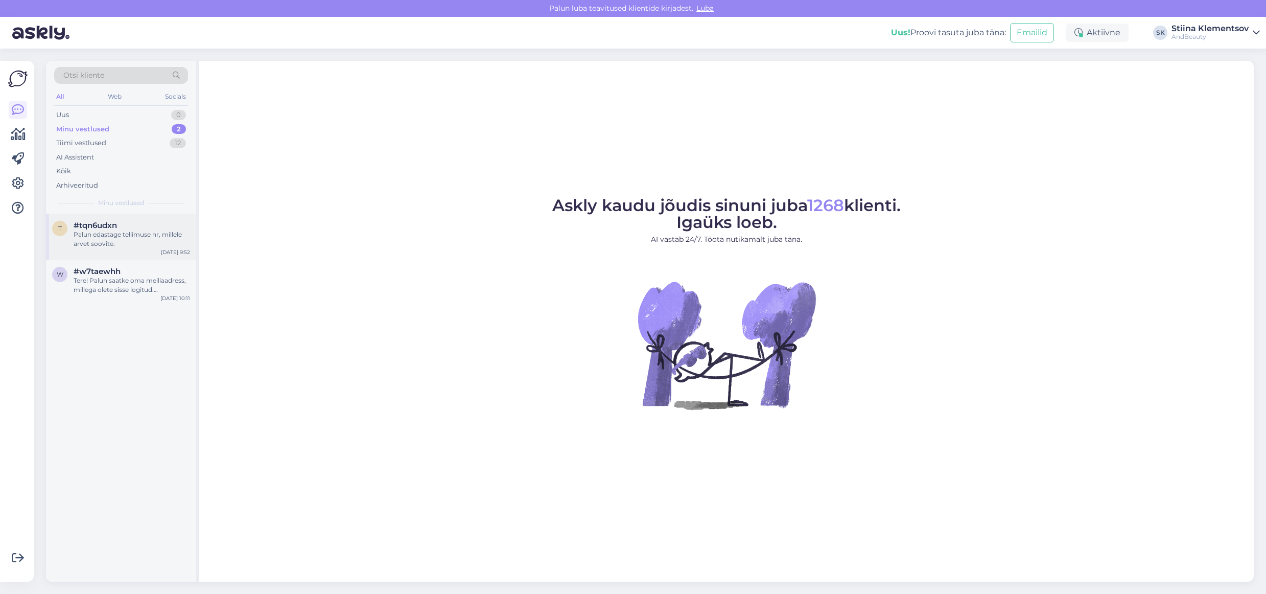 The height and width of the screenshot is (594, 1266). I want to click on img: Askly Logo, so click(18, 79).